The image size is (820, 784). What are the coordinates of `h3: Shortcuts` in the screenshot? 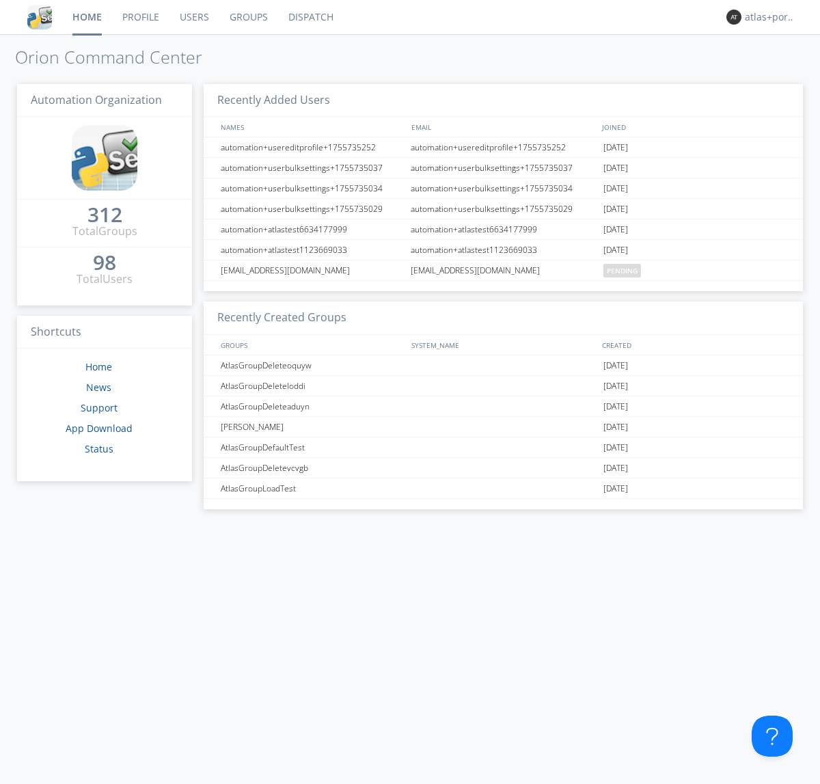 It's located at (105, 332).